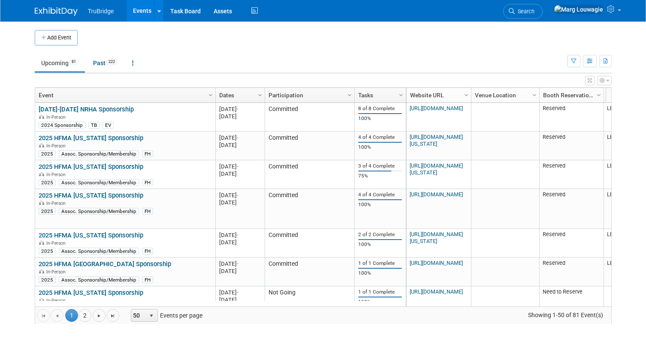 Image resolution: width=646 pixels, height=360 pixels. I want to click on div: 8 of 8 Complete, so click(380, 109).